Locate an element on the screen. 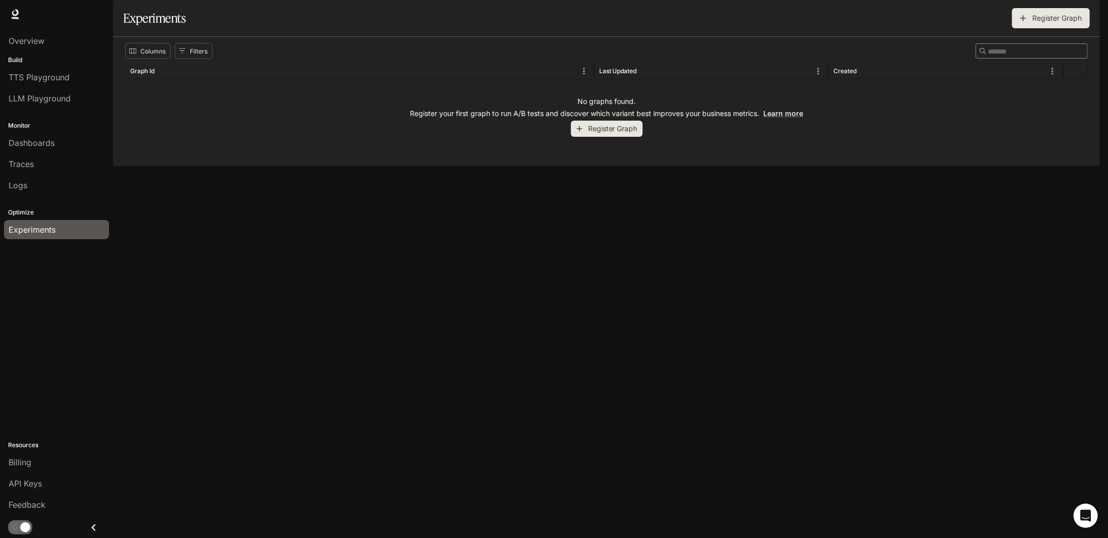 The width and height of the screenshot is (1108, 538). div: Last Updated is located at coordinates (618, 71).